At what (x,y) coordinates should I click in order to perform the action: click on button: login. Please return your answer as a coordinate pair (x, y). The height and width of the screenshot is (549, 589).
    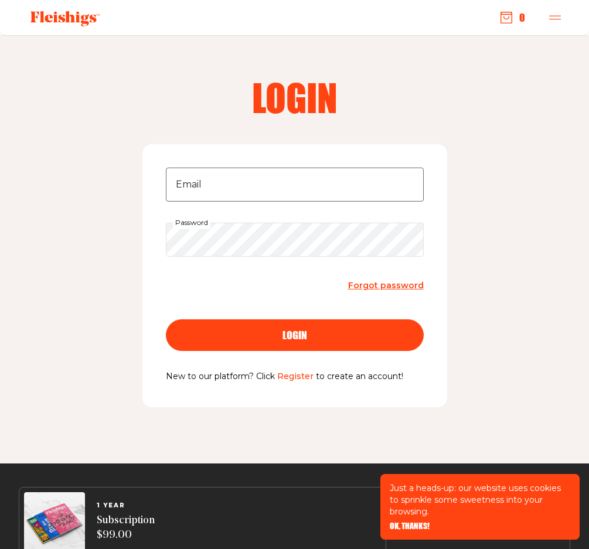
    Looking at the image, I should click on (295, 335).